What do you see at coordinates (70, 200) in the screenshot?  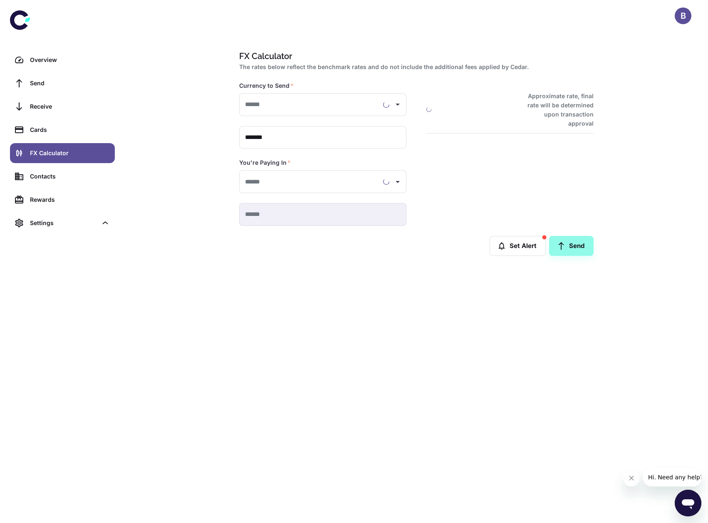 I see `div: Rewards` at bounding box center [70, 200].